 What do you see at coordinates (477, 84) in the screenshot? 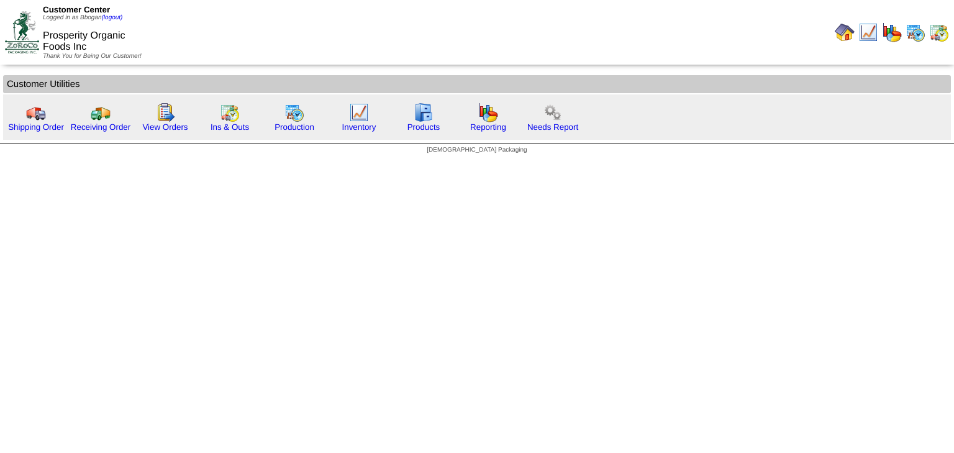
I see `td: Customer Utilities` at bounding box center [477, 84].